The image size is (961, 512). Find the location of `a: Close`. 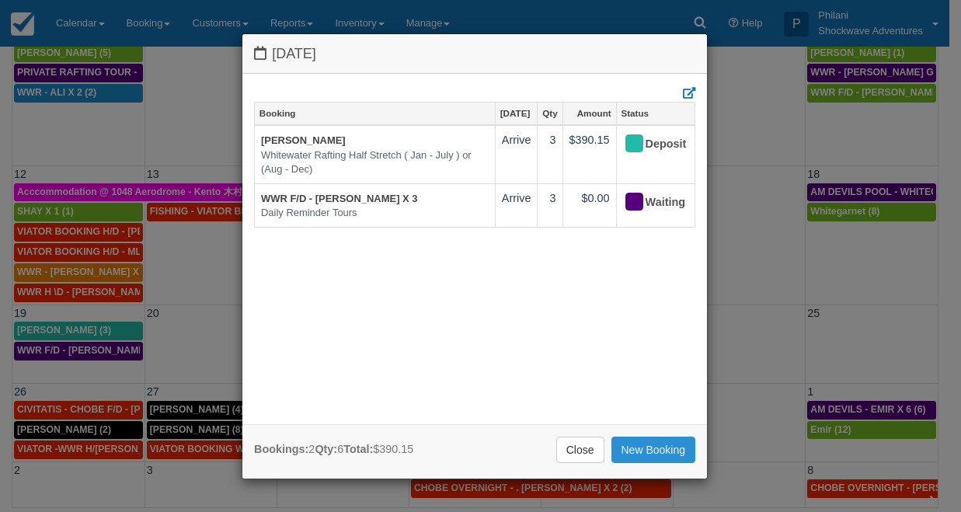

a: Close is located at coordinates (581, 450).